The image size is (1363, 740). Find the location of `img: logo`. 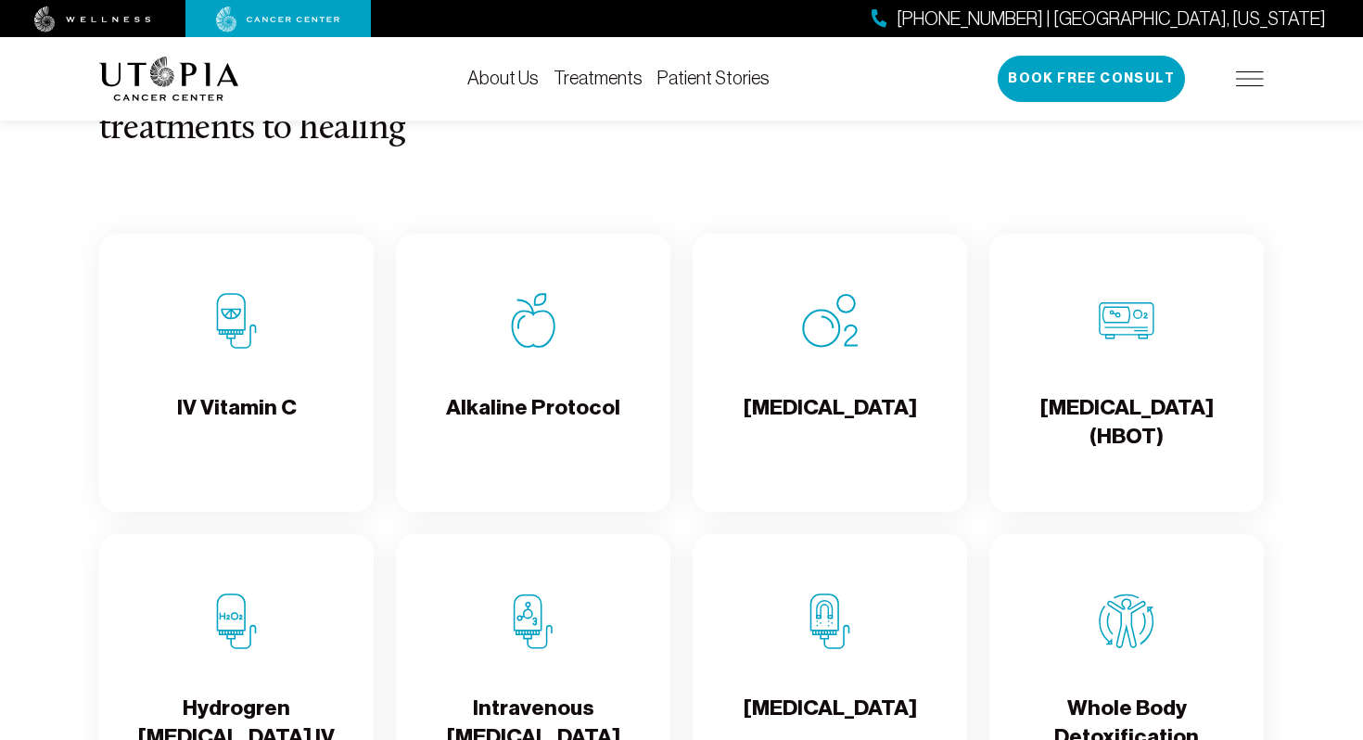

img: logo is located at coordinates (169, 79).